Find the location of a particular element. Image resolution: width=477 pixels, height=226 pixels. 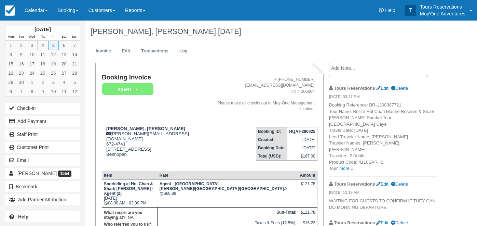

th: Sun is located at coordinates (75, 37).